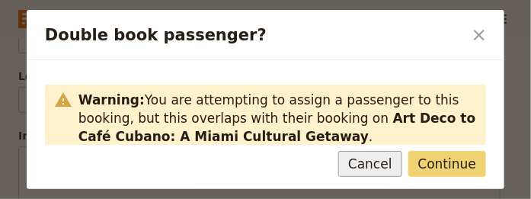  Describe the element at coordinates (111, 100) in the screenshot. I see `strong: Warning:` at that location.